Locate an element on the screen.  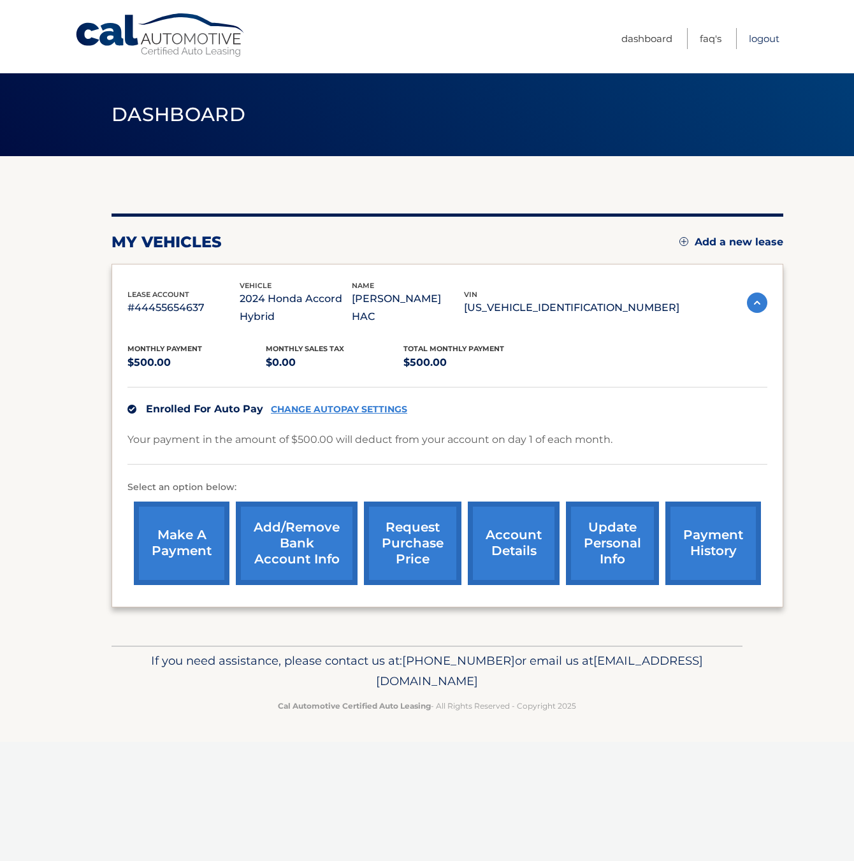
a: Dashboard is located at coordinates (647, 38).